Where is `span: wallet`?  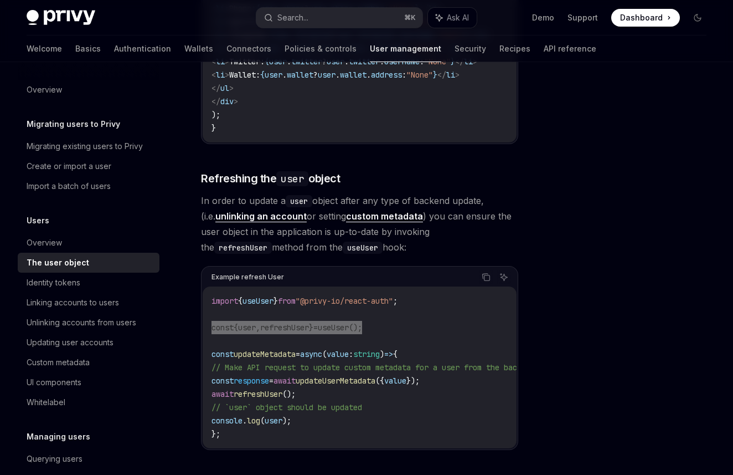 span: wallet is located at coordinates (300, 75).